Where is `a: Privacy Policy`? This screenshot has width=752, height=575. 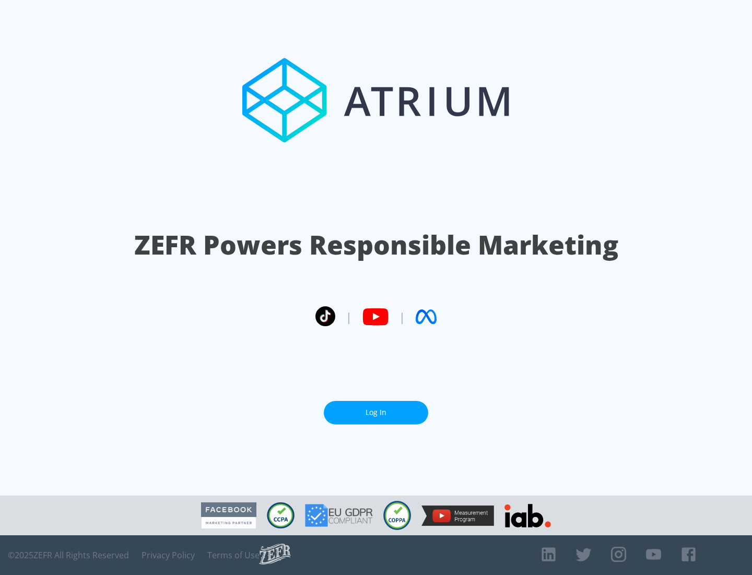
a: Privacy Policy is located at coordinates (168, 555).